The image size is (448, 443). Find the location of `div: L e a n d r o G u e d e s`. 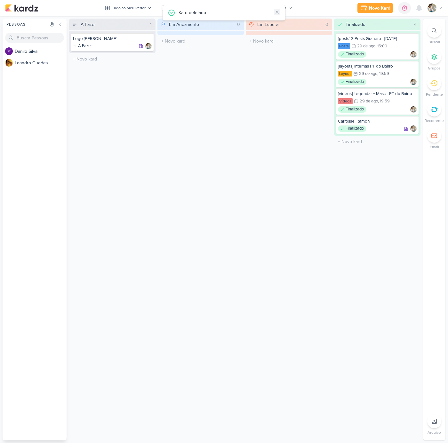

div: L e a n d r o G u e d e s is located at coordinates (41, 63).